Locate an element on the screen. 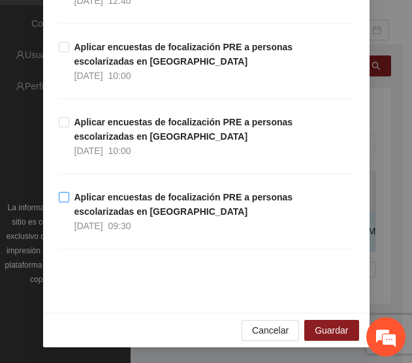 The width and height of the screenshot is (412, 363). div: Chatee con nosotros ahora is located at coordinates (144, 75).